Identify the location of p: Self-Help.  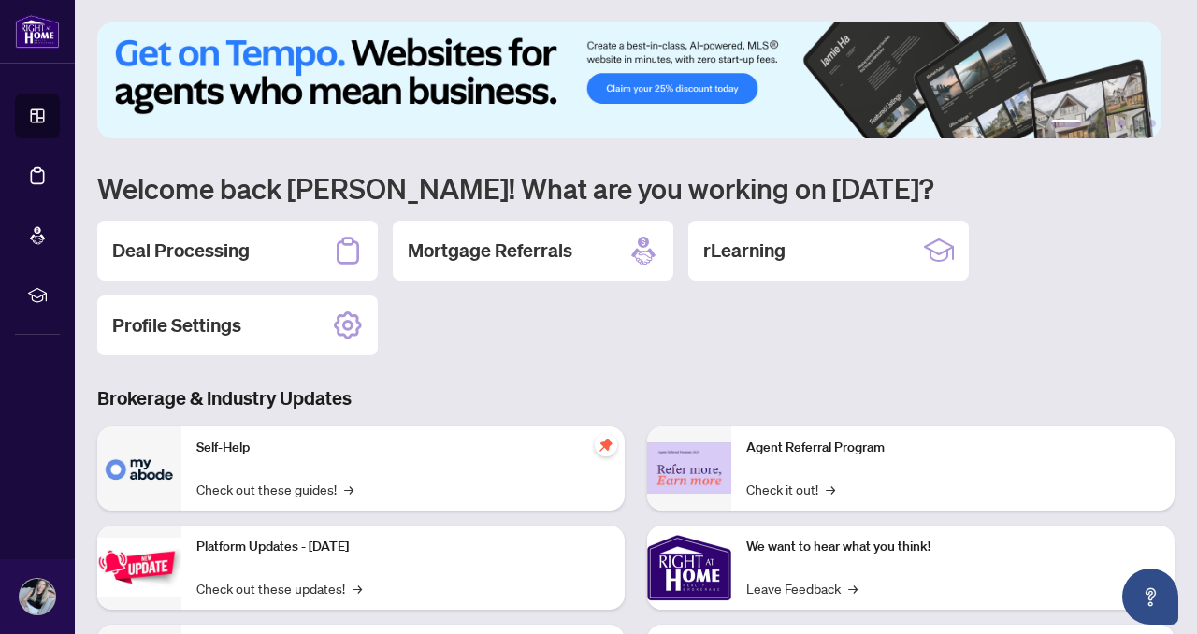
(403, 448).